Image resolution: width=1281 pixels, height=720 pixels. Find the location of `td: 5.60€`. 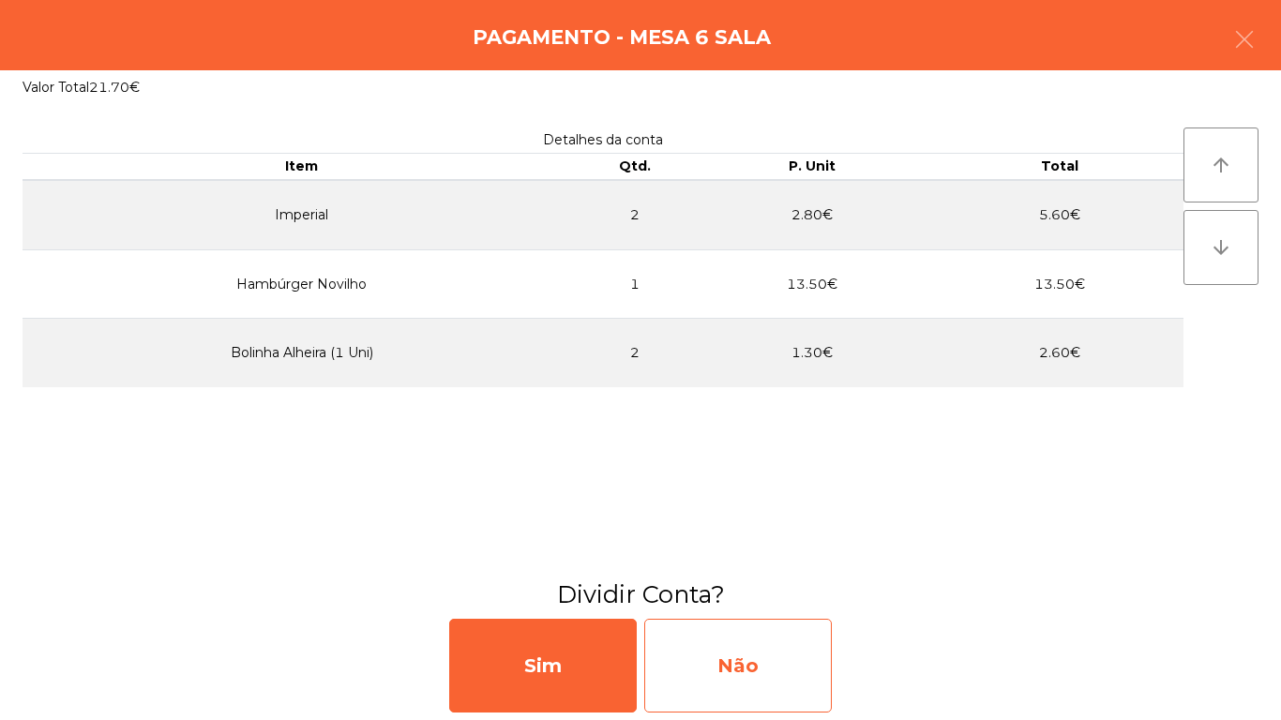

td: 5.60€ is located at coordinates (1060, 215).